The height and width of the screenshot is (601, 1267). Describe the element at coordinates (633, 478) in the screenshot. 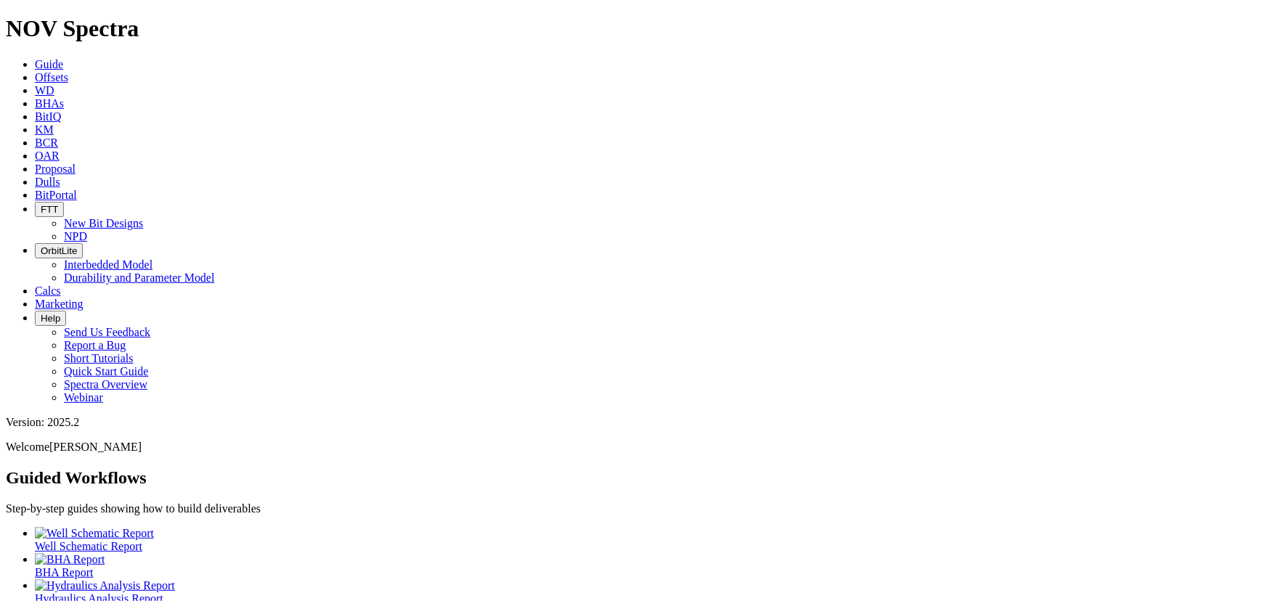

I see `h2: Guided Workflows` at that location.